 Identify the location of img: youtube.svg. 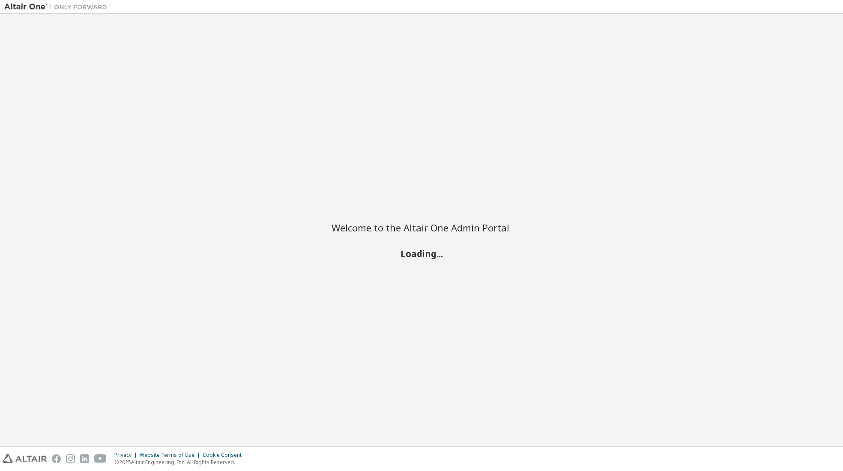
(100, 458).